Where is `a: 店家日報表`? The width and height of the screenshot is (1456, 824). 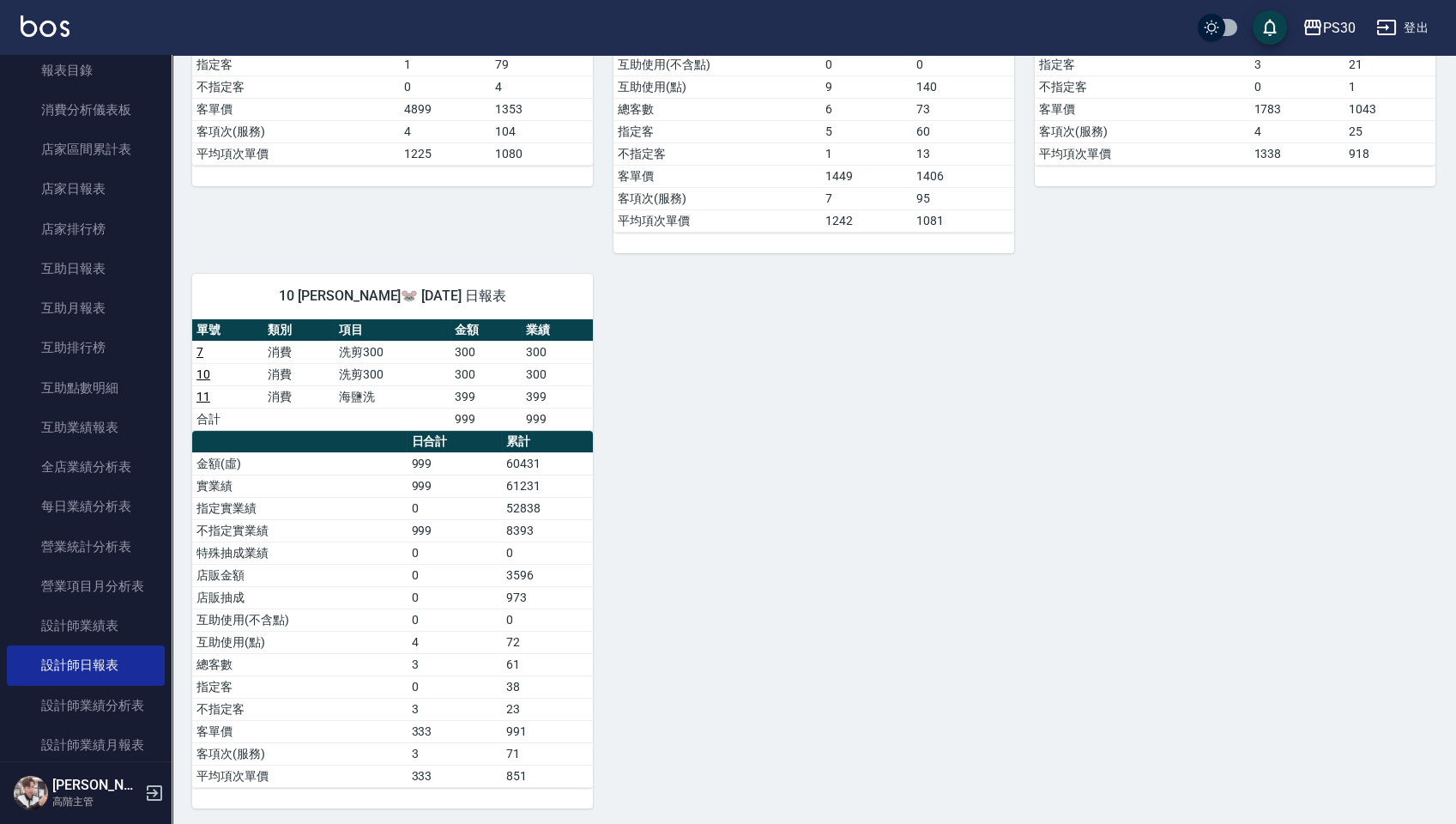
a: 店家日報表 is located at coordinates (86, 189).